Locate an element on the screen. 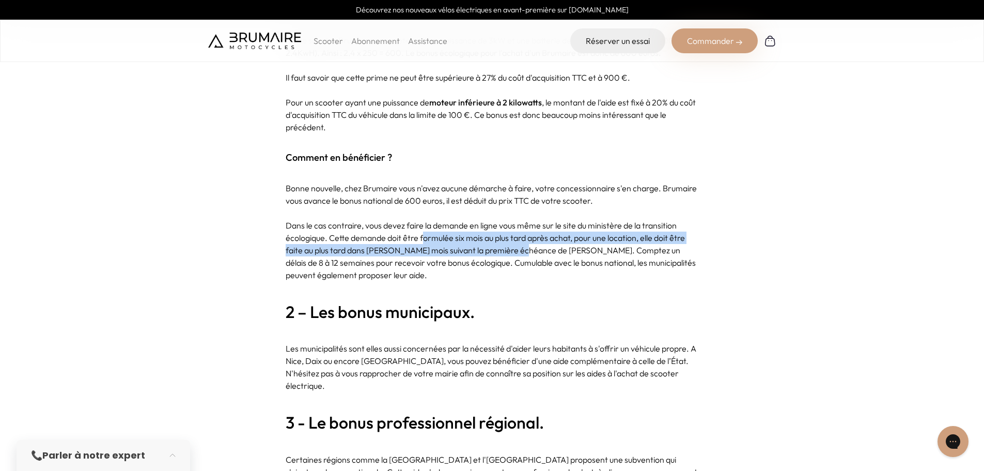  button: Gorgias live chat is located at coordinates (21, 19).